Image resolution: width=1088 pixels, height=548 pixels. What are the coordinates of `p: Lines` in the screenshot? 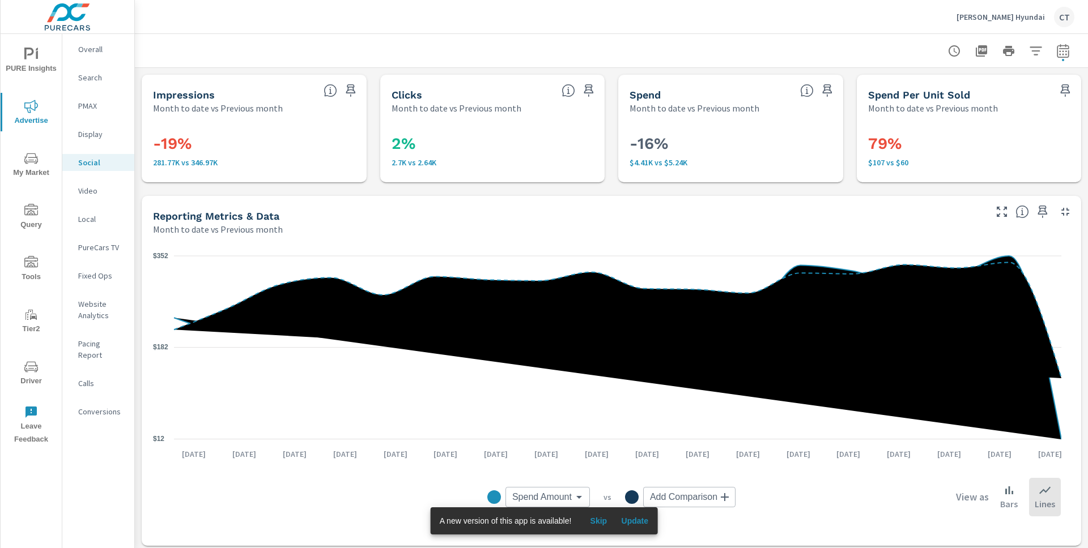 It's located at (1045, 504).